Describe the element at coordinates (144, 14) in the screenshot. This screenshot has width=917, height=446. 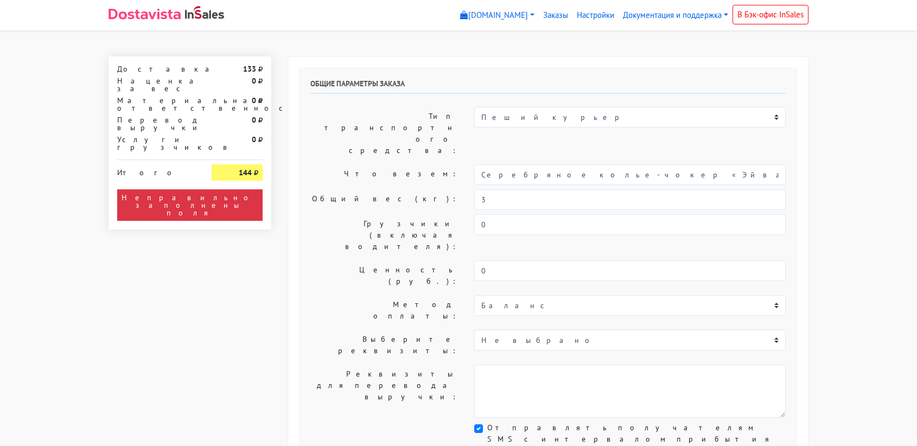
I see `img: Dostavista - срочная курьерская служба доставки` at that location.